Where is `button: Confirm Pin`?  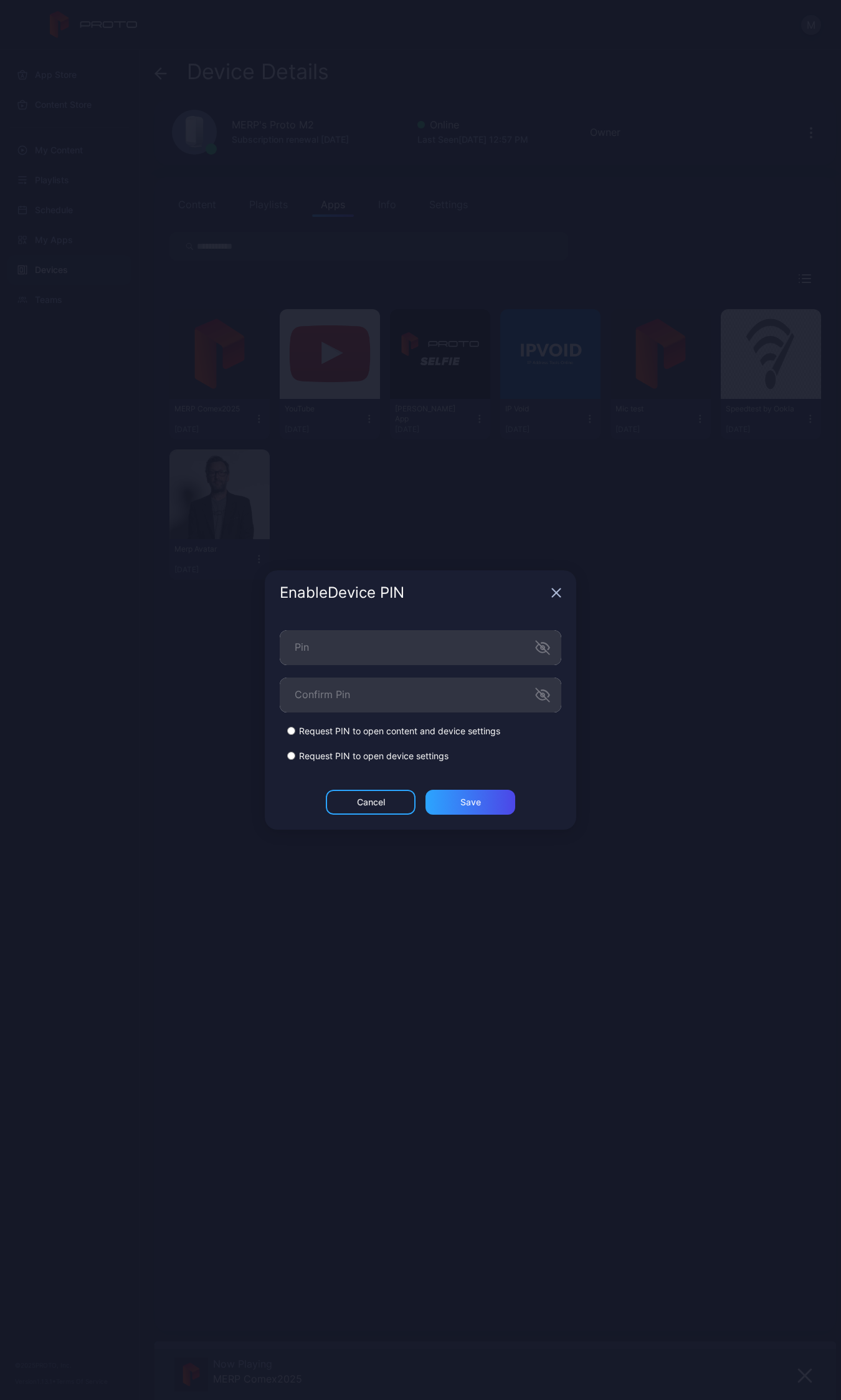
button: Confirm Pin is located at coordinates (543, 695).